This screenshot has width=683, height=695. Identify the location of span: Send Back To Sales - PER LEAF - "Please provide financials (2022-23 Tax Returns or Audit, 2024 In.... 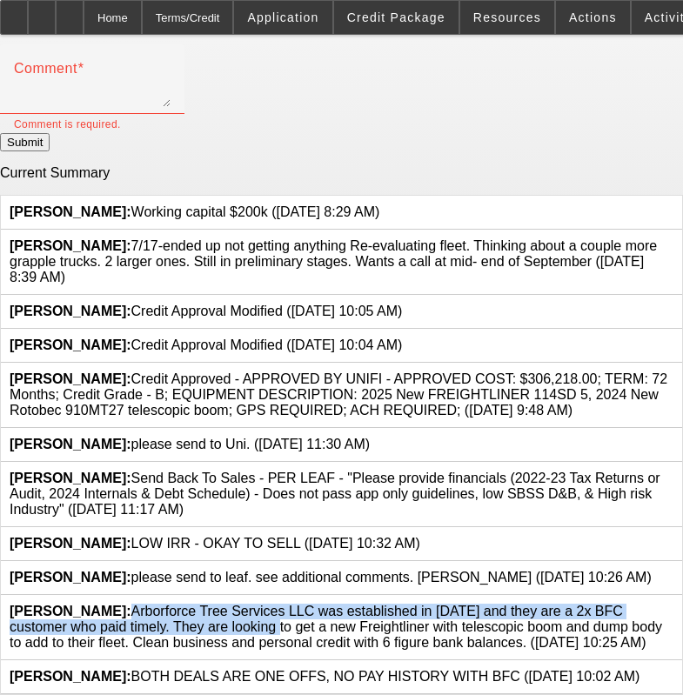
(335, 493).